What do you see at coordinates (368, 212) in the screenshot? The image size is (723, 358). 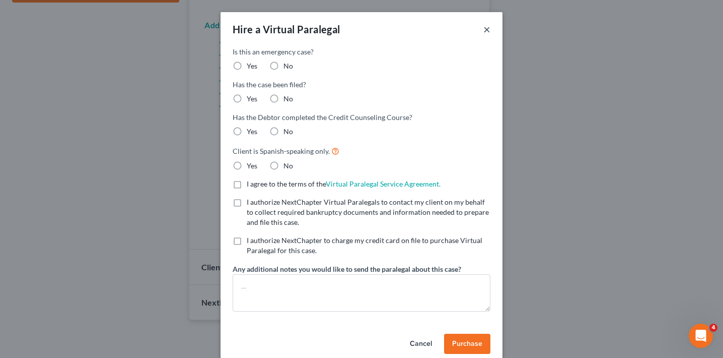 I see `span: I authorize NextChapter Virtual Paralegals to contact my client on my behalf to collect required ...` at bounding box center [368, 212].